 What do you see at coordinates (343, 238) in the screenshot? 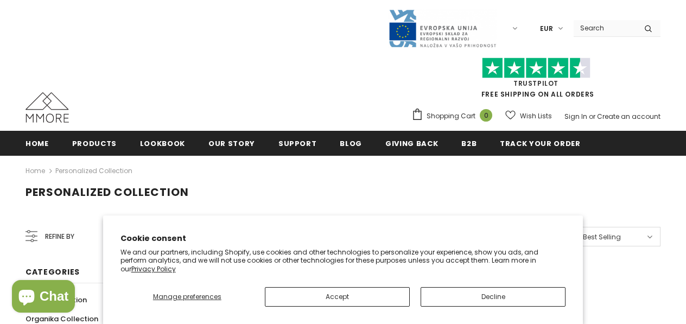
I see `h2: Cookie consent` at bounding box center [343, 238].